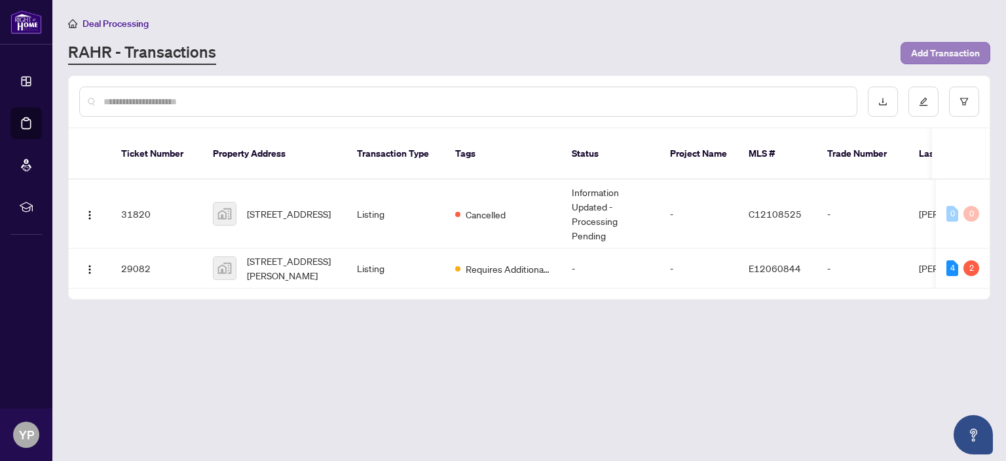 The height and width of the screenshot is (461, 1006). What do you see at coordinates (964, 102) in the screenshot?
I see `span: filter` at bounding box center [964, 102].